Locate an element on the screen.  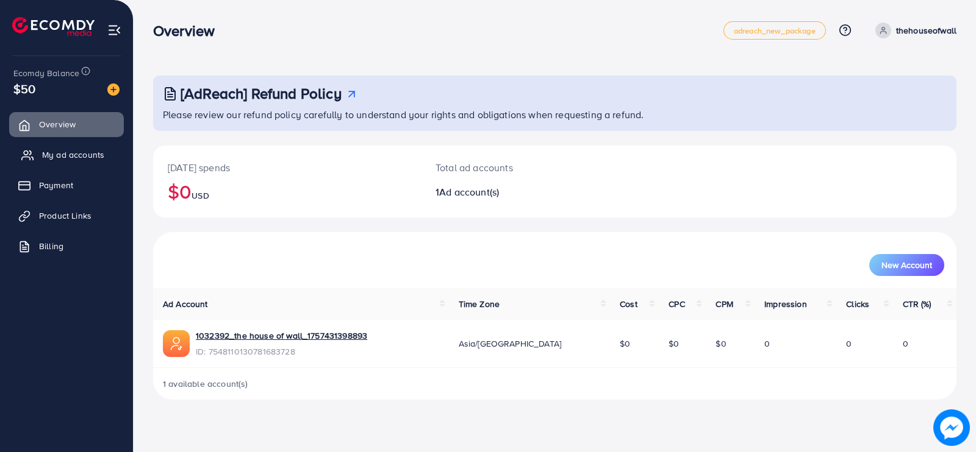
span: $50 is located at coordinates (24, 88).